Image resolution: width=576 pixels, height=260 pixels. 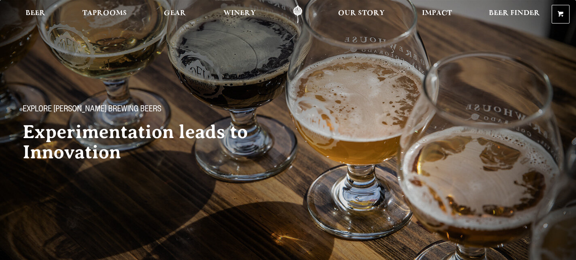 I want to click on a: Gear, so click(x=175, y=14).